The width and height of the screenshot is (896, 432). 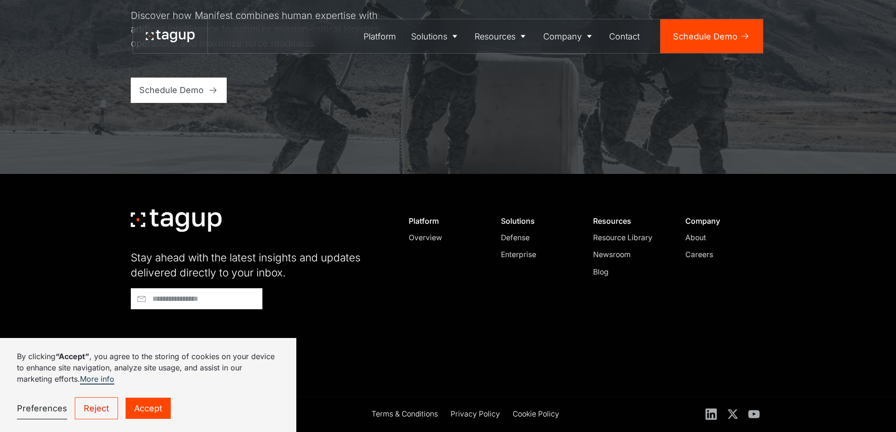 I want to click on a: About, so click(x=721, y=238).